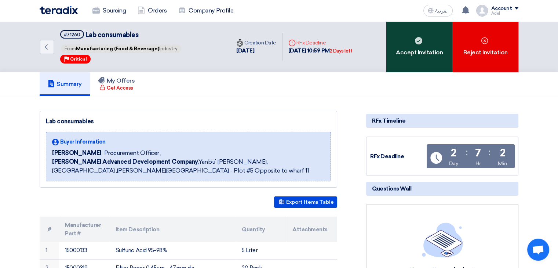  Describe the element at coordinates (503, 163) in the screenshot. I see `div: Min` at that location.